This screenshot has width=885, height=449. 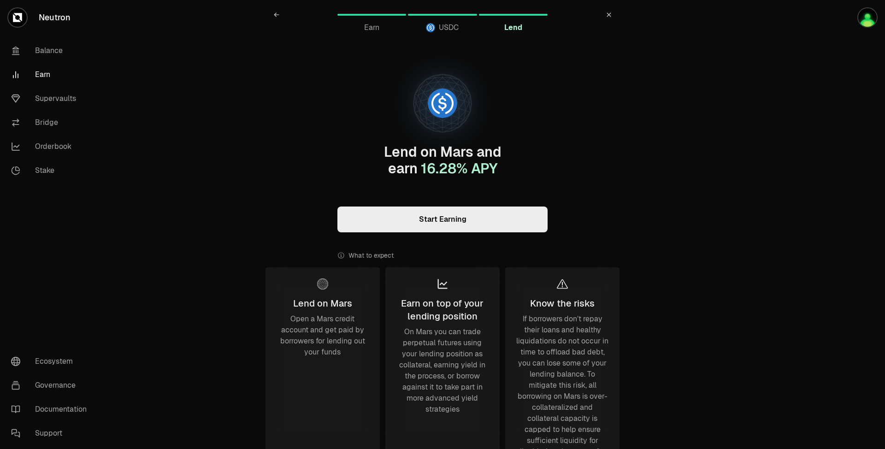 I want to click on div: Open a Mars credit account and get paid by borrowers for lending out your funds, so click(x=323, y=336).